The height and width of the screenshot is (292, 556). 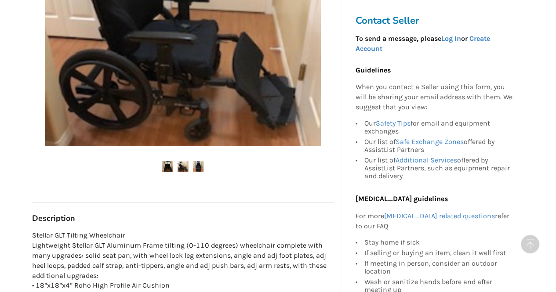 I want to click on a: Log In, so click(x=450, y=38).